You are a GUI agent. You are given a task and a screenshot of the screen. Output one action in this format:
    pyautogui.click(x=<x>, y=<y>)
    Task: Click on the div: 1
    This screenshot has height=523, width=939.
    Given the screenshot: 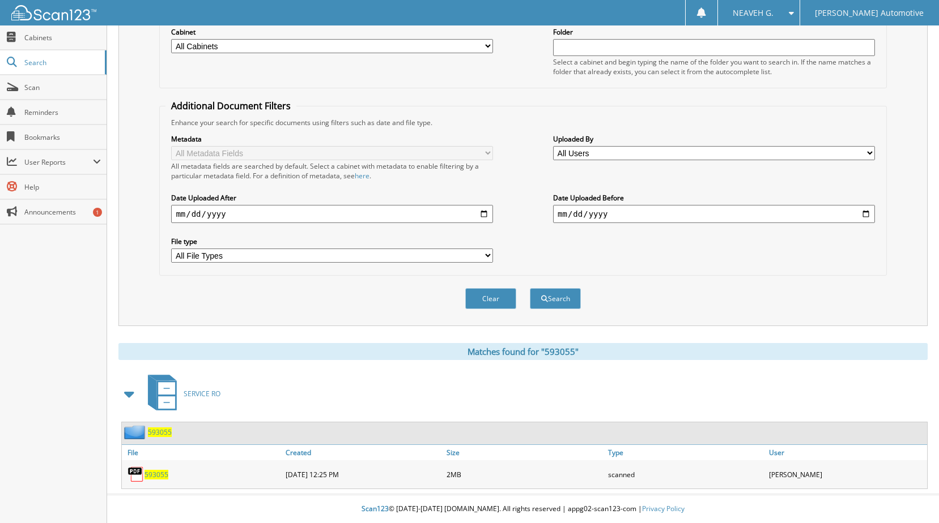 What is the action you would take?
    pyautogui.click(x=97, y=212)
    